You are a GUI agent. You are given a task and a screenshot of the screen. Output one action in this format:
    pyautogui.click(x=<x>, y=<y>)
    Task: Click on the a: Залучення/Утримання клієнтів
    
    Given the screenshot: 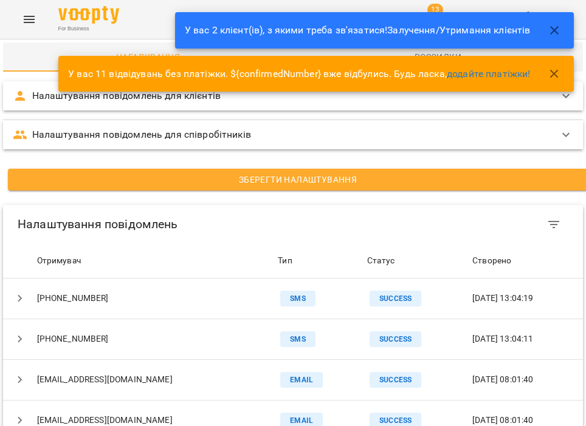 What is the action you would take?
    pyautogui.click(x=458, y=30)
    